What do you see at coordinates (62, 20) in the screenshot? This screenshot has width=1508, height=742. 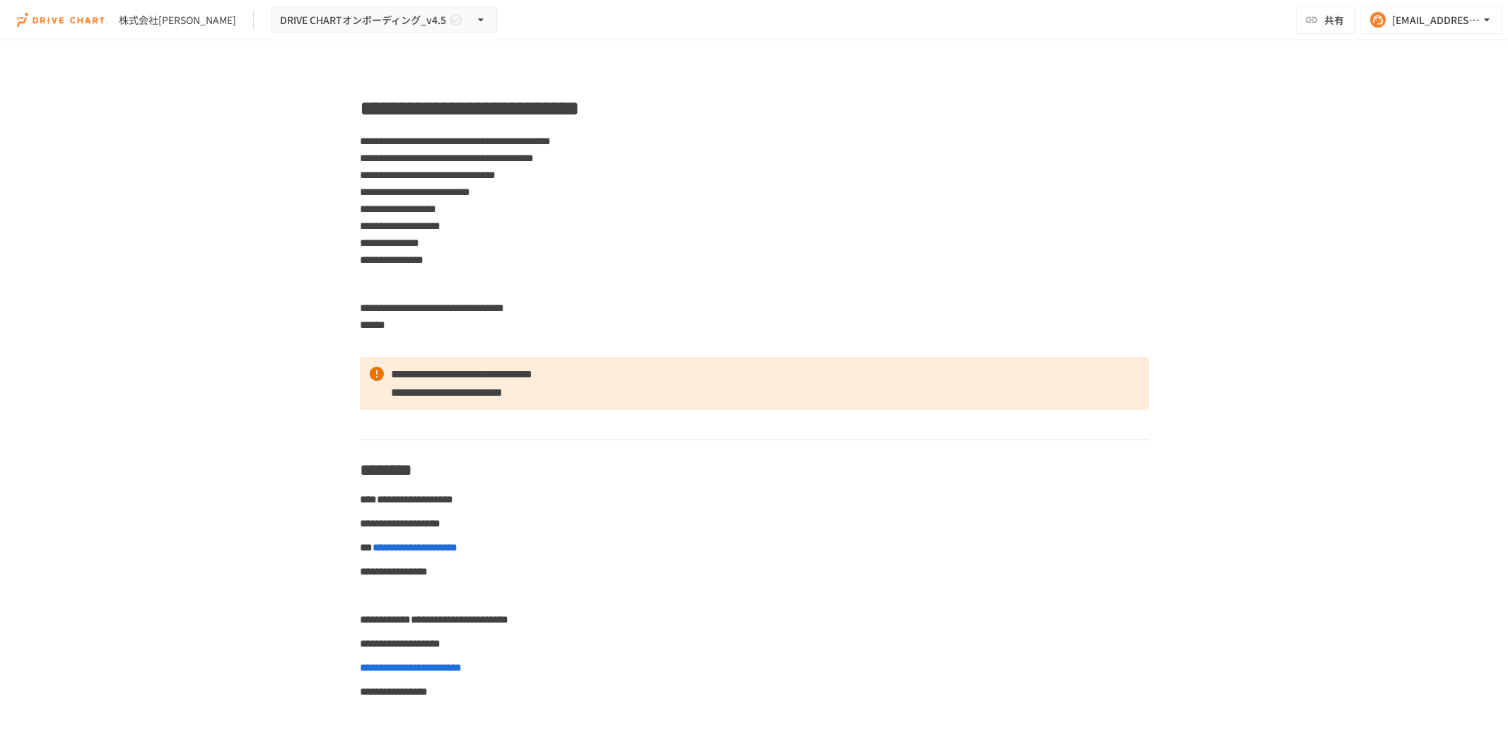 I see `img: i9VDDS9JuLRLX3JIUyK59LcYp6Y9cayLPHs4hOxMB9W` at bounding box center [62, 20].